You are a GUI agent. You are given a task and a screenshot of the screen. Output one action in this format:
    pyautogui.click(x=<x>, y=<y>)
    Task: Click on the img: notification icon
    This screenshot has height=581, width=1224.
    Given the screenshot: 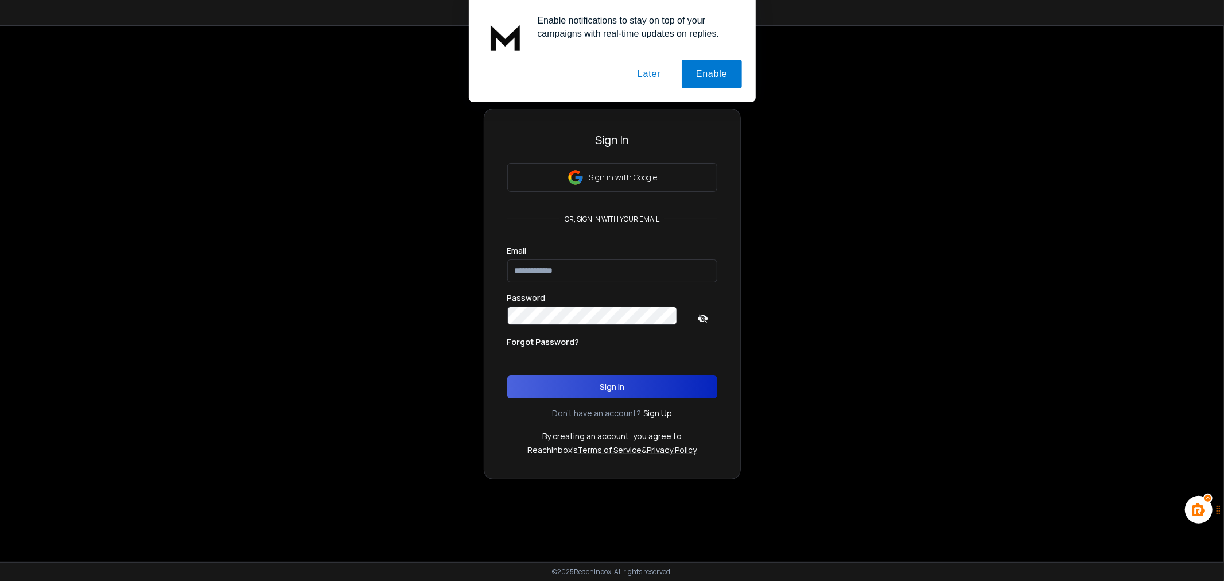 What is the action you would take?
    pyautogui.click(x=506, y=37)
    